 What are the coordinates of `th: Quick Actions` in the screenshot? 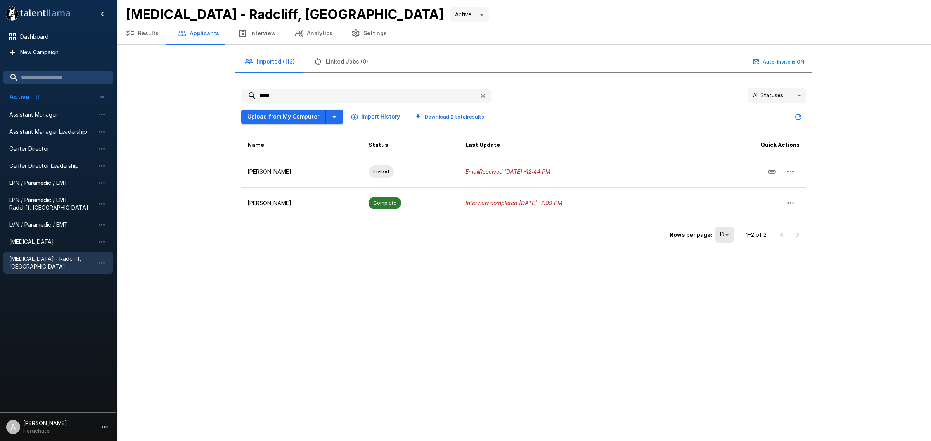 It's located at (750, 145).